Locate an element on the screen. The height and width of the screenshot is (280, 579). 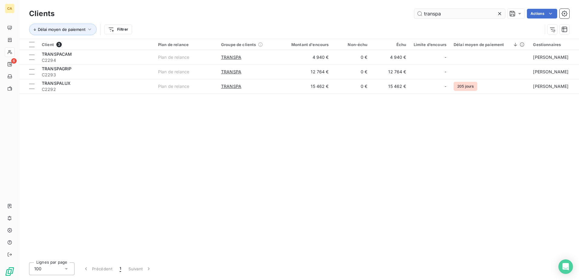
div: Délai moyen de paiement is located at coordinates (490, 45).